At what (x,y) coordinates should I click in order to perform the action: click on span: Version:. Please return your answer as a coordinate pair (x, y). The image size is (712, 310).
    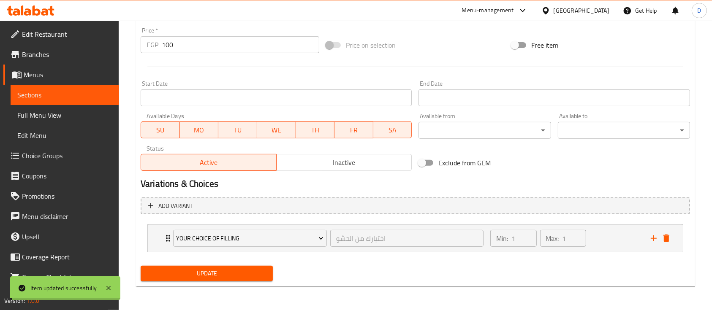
    Looking at the image, I should click on (14, 301).